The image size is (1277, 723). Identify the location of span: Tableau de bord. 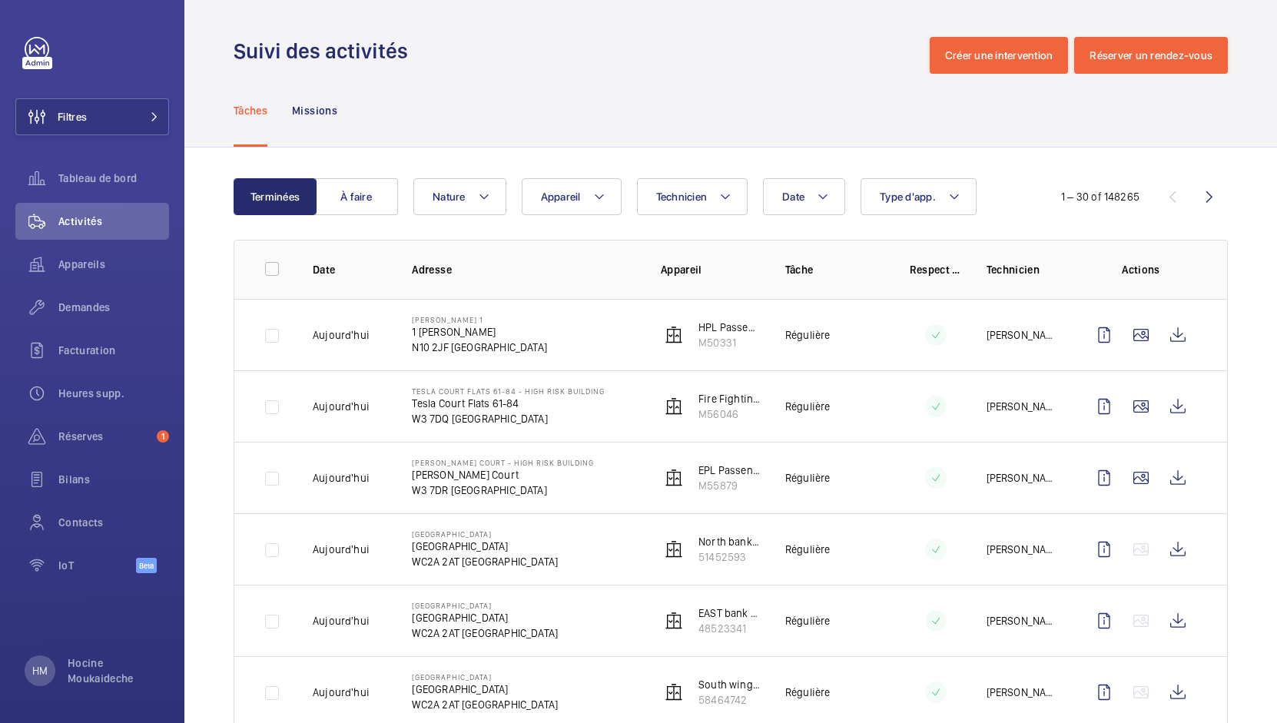
(114, 178).